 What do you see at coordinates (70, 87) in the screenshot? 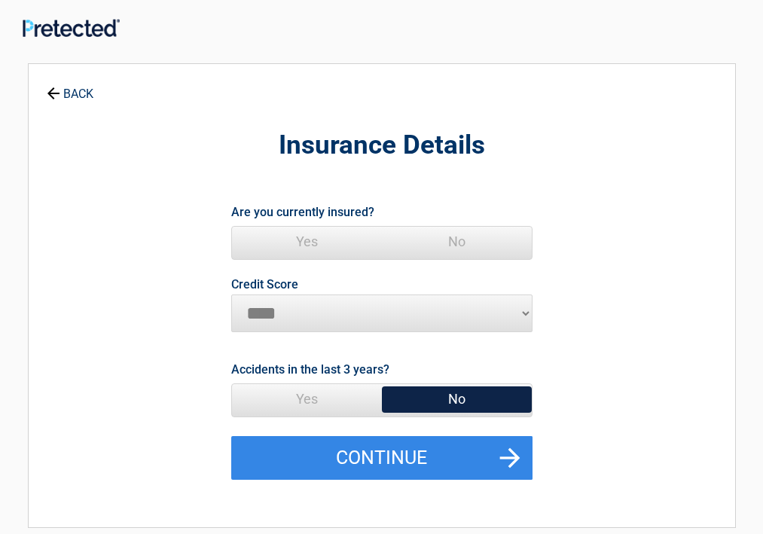
I see `a: BACK` at bounding box center [70, 87].